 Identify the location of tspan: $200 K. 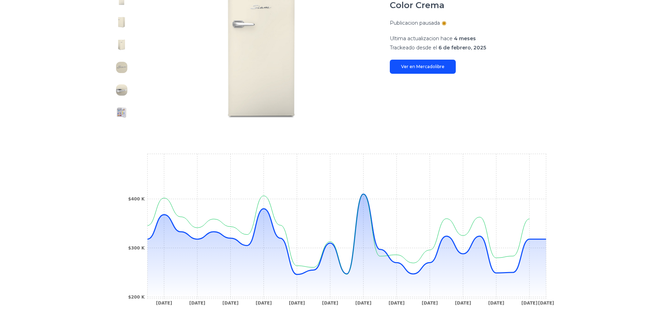
(136, 297).